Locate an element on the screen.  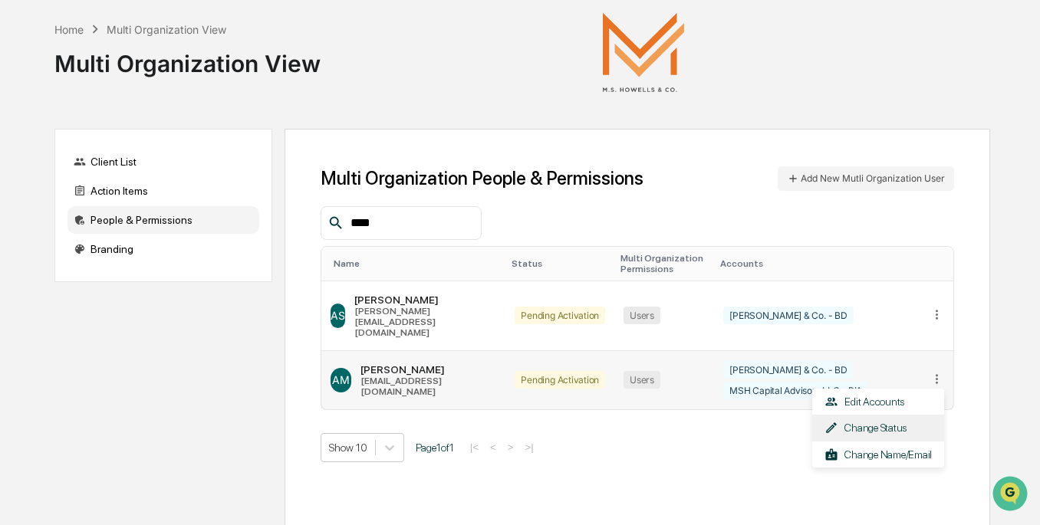
button: Open customer support is located at coordinates (19, 19).